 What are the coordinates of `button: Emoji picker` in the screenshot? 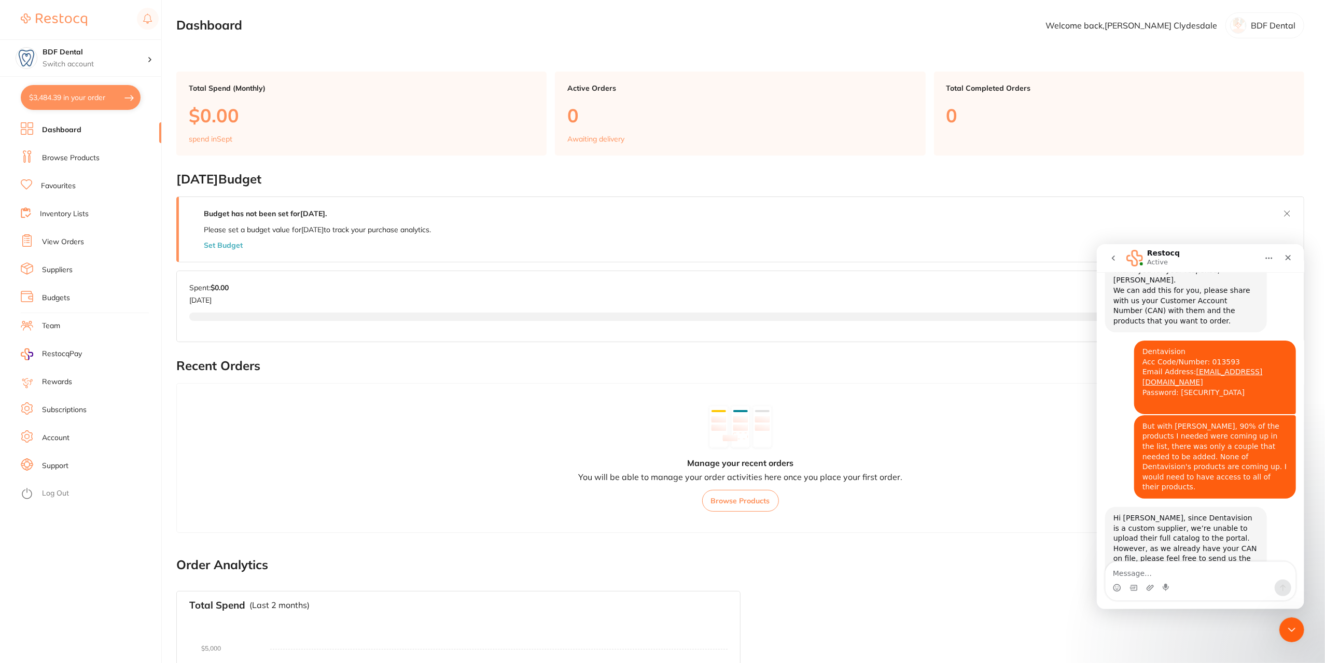 It's located at (20, 344).